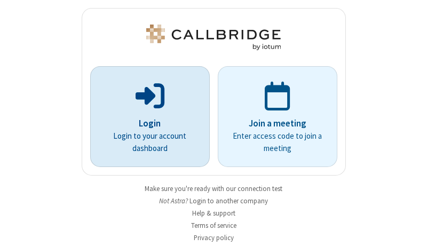 The height and width of the screenshot is (246, 427). Describe the element at coordinates (214, 201) in the screenshot. I see `li: Not Astra?` at that location.